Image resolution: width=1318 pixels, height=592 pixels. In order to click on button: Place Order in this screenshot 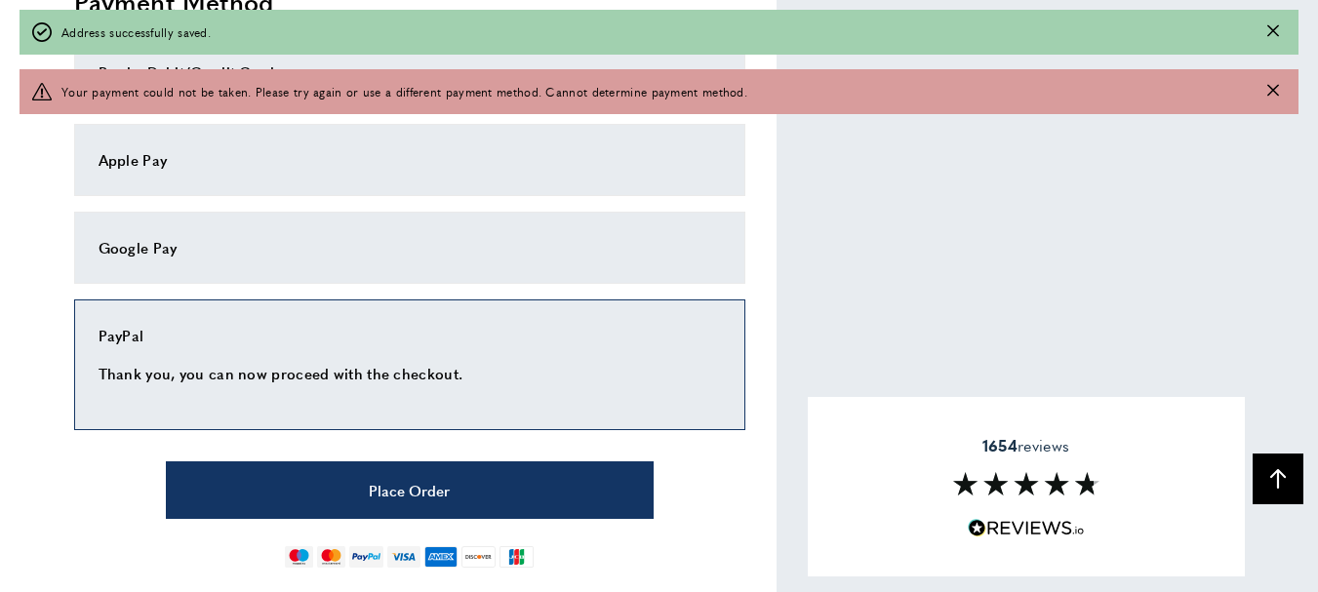, I will do `click(410, 490)`.